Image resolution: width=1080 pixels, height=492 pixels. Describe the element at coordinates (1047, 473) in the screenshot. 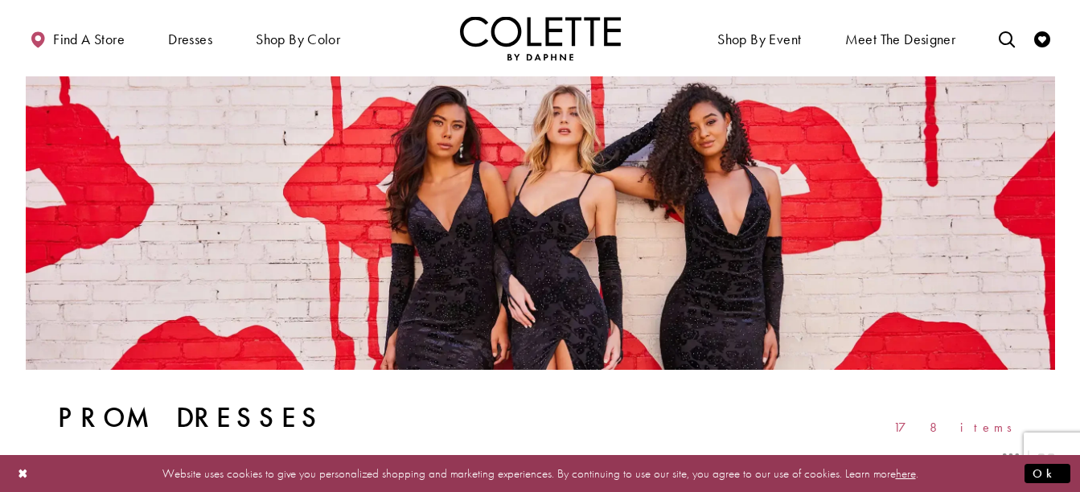

I see `button: Submit Dialog` at that location.